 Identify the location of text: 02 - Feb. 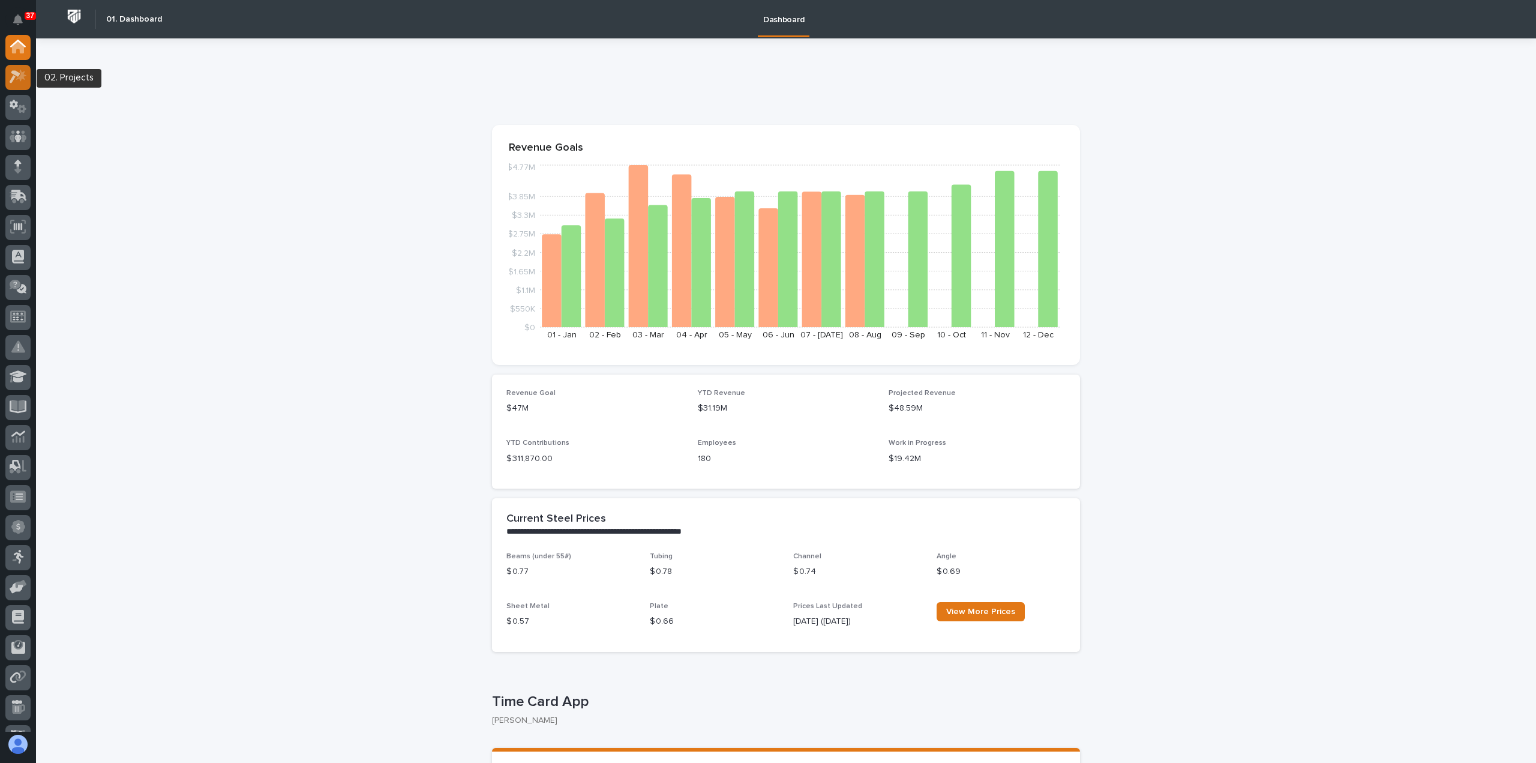
(605, 335).